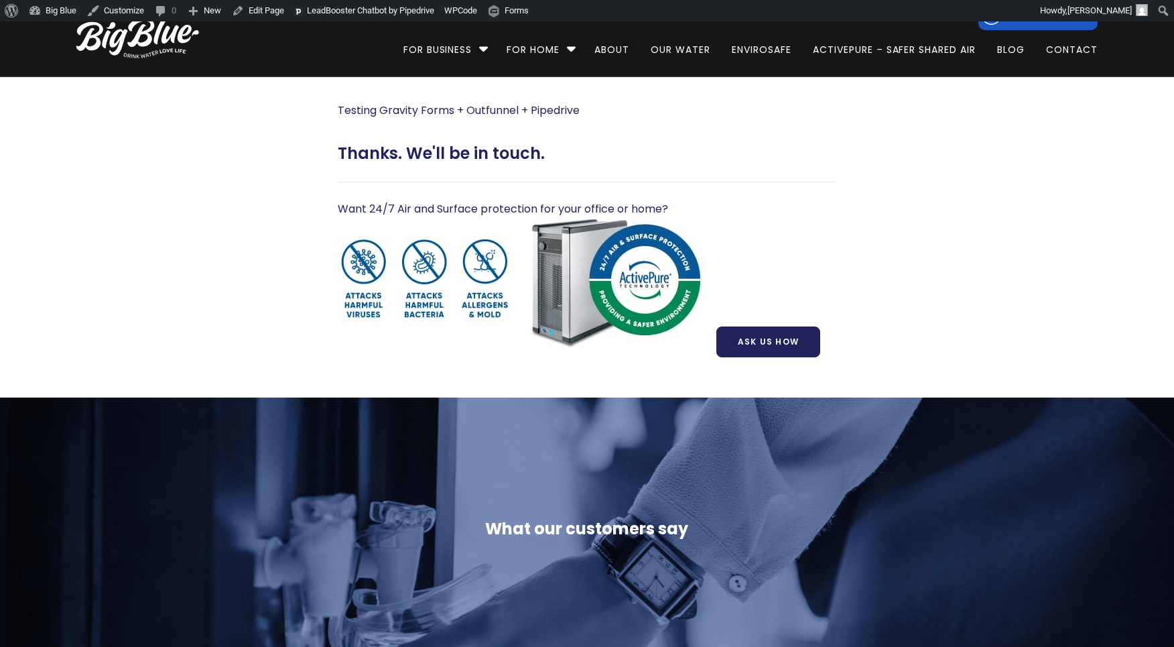 Image resolution: width=1174 pixels, height=647 pixels. Describe the element at coordinates (525, 285) in the screenshot. I see `img: en-su.jpg` at that location.